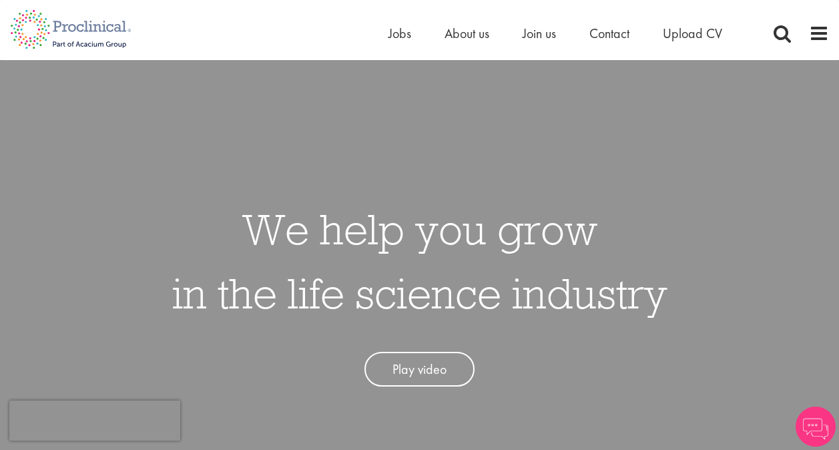 The height and width of the screenshot is (450, 839). I want to click on span: Join us, so click(539, 33).